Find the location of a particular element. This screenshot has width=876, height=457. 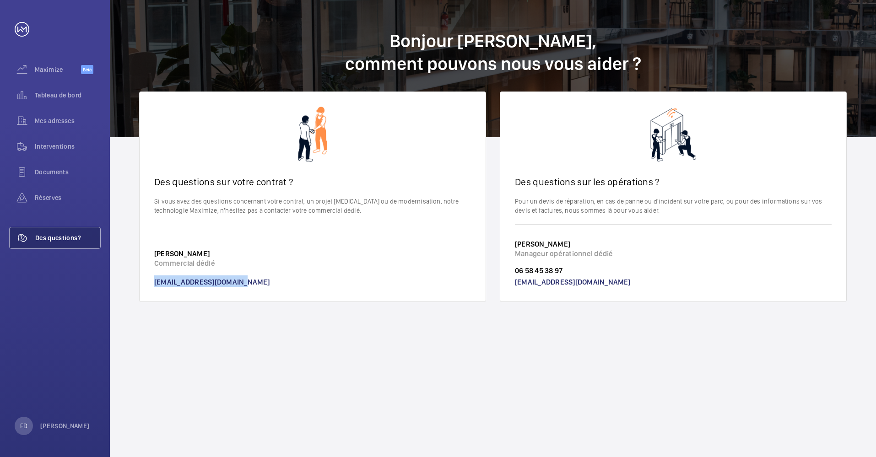

h2: Des questions sur votre contrat ? is located at coordinates (313, 182).